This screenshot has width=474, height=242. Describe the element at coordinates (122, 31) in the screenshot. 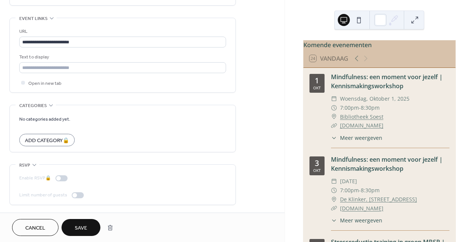

I see `div: URL` at that location.